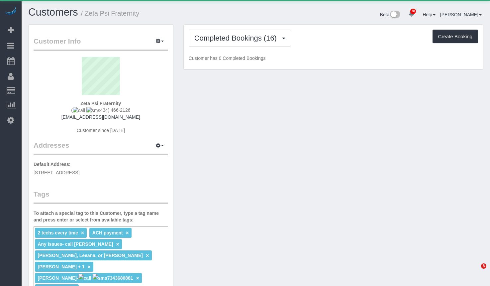 The height and width of the screenshot is (286, 490). I want to click on label: To attach a special tag to this Customer, type a tag name and press enter or select from availabl..., so click(101, 216).